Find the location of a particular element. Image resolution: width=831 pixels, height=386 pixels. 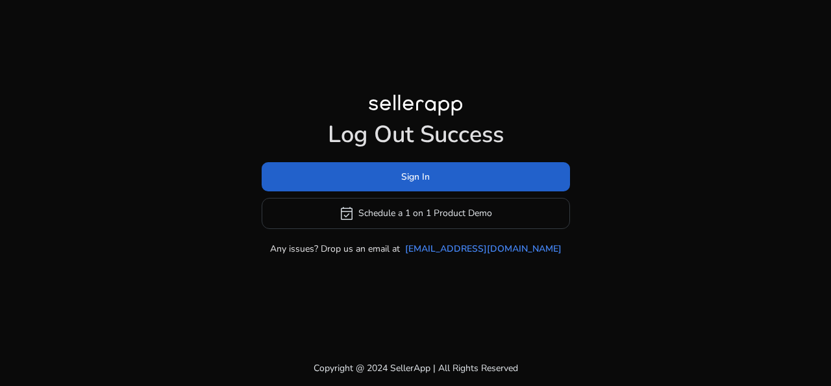

button: event_availableSchedule a 1 on 1 Product Demo is located at coordinates (416, 214).